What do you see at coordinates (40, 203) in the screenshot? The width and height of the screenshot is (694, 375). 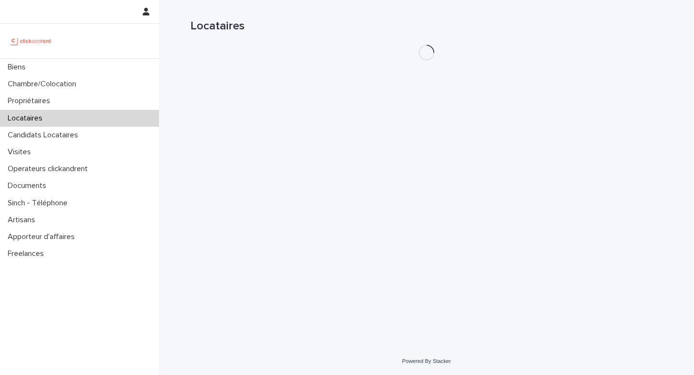 I see `p: Sinch - Téléphone` at bounding box center [40, 203].